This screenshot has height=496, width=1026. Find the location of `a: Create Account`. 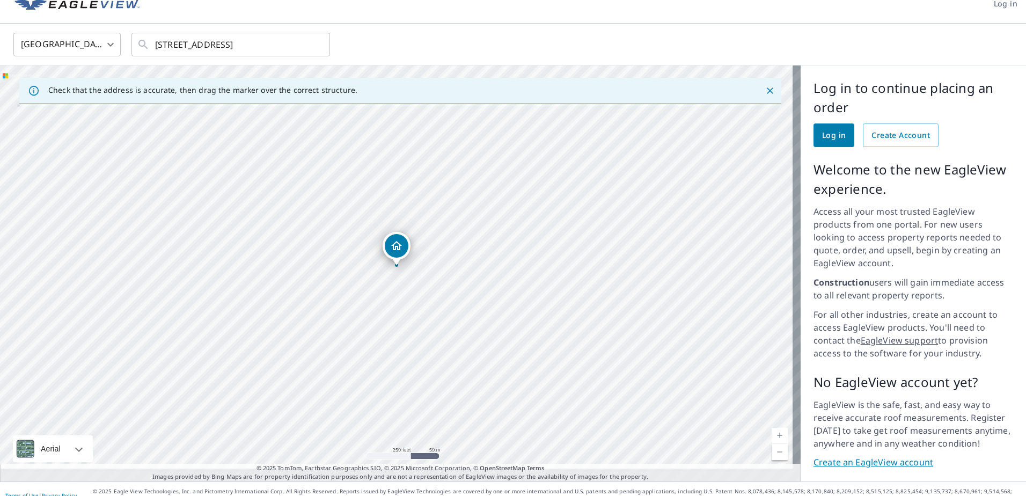

a: Create Account is located at coordinates (900, 135).